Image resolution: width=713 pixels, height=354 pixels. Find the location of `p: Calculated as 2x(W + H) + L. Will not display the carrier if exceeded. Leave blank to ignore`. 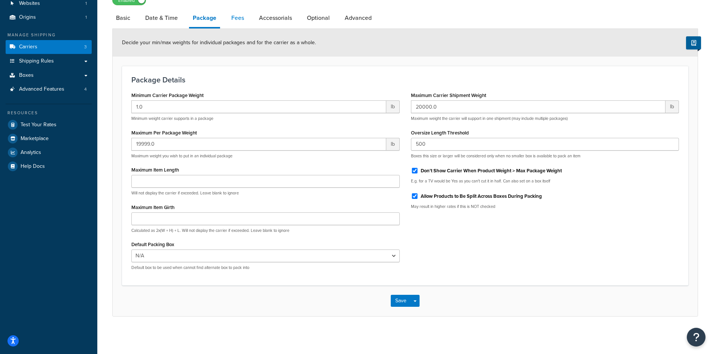

p: Calculated as 2x(W + H) + L. Will not display the carrier if exceeded. Leave blank to ignore is located at coordinates (265, 230).